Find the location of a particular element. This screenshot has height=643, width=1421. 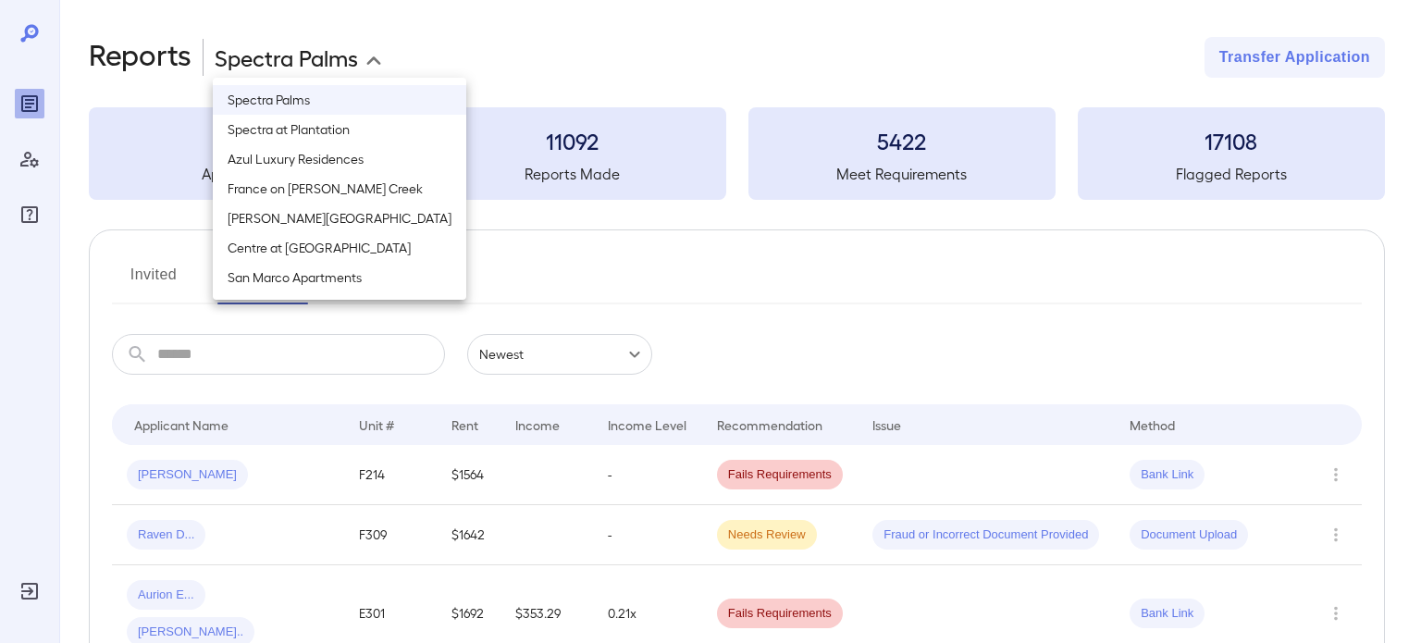

li: Spectra at Plantation is located at coordinates (339, 129).